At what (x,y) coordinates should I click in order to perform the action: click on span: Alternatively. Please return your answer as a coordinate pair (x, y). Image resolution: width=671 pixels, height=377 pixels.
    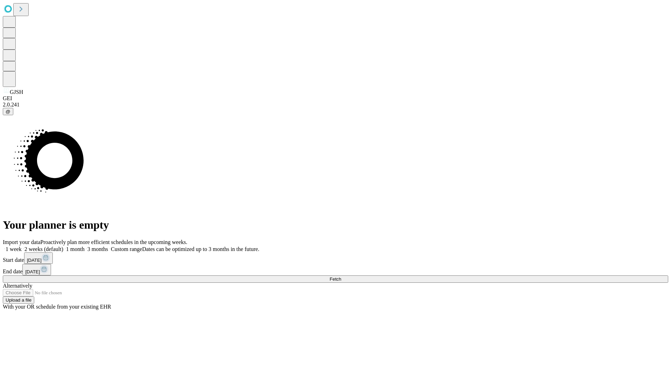
    Looking at the image, I should click on (17, 286).